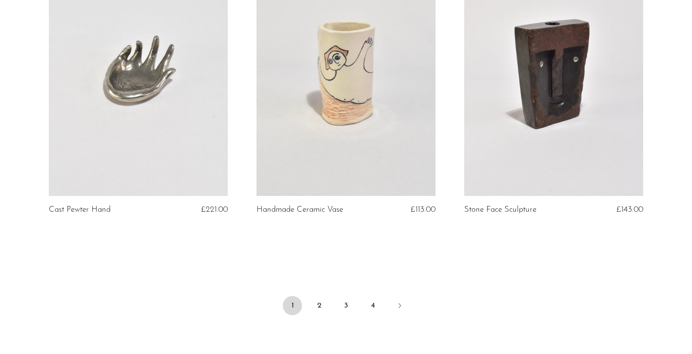 Image resolution: width=692 pixels, height=354 pixels. Describe the element at coordinates (346, 305) in the screenshot. I see `a: 3` at that location.